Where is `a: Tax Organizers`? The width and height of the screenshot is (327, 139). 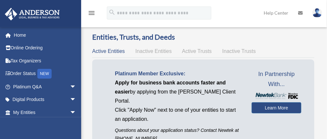 a: Tax Organizers is located at coordinates (45, 61).